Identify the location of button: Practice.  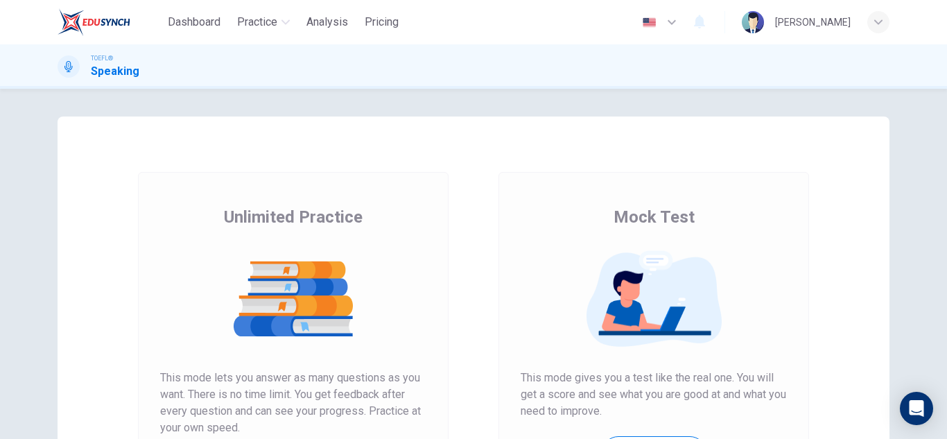
(263, 22).